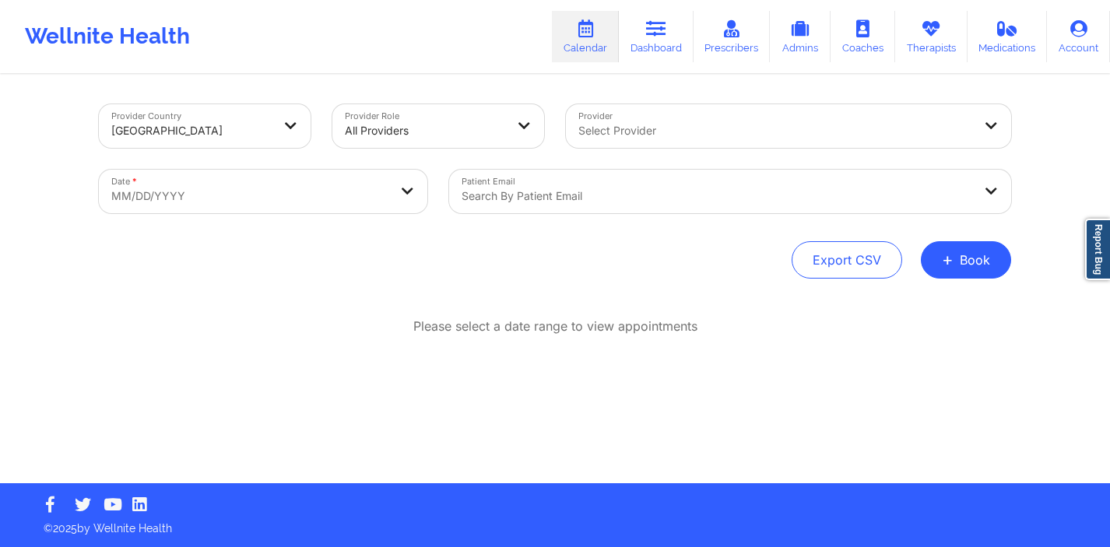 This screenshot has width=1110, height=547. Describe the element at coordinates (863, 37) in the screenshot. I see `a: Coaches` at that location.